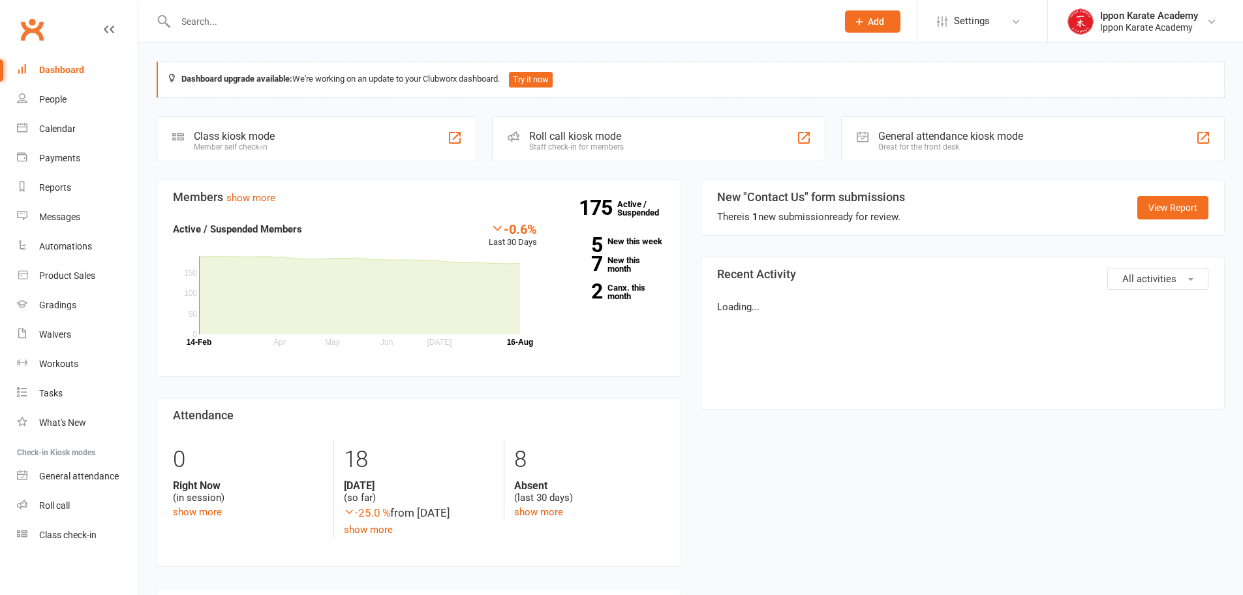 This screenshot has width=1243, height=595. Describe the element at coordinates (63, 422) in the screenshot. I see `div: What's New` at that location.